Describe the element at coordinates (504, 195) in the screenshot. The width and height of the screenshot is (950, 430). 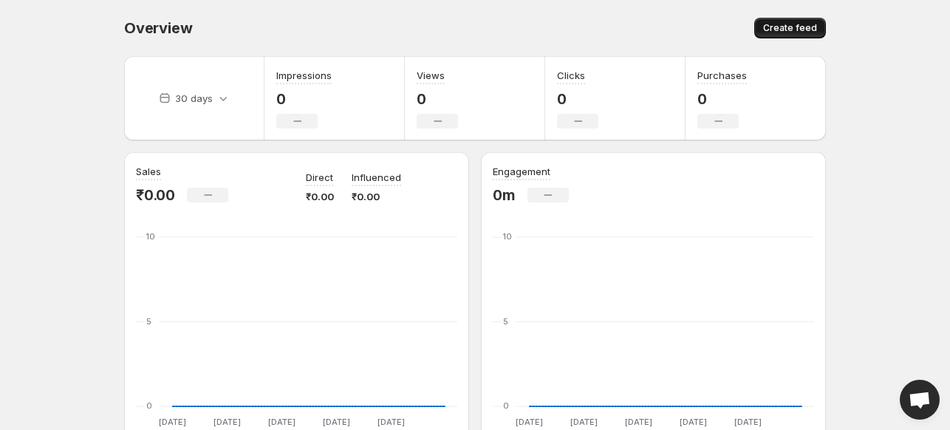
I see `p: 0m` at that location.